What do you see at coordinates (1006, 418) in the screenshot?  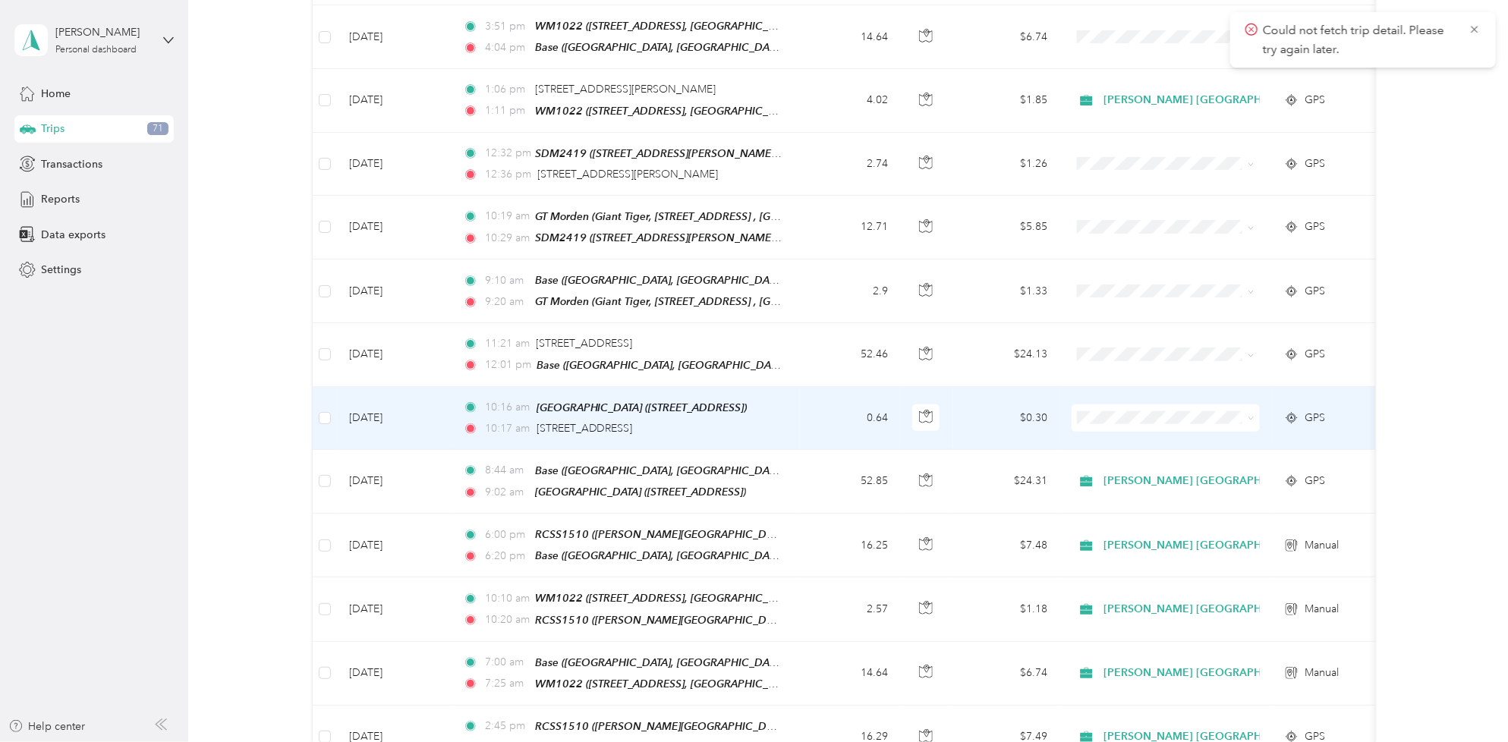 I see `td: $0.30` at bounding box center [1006, 418].